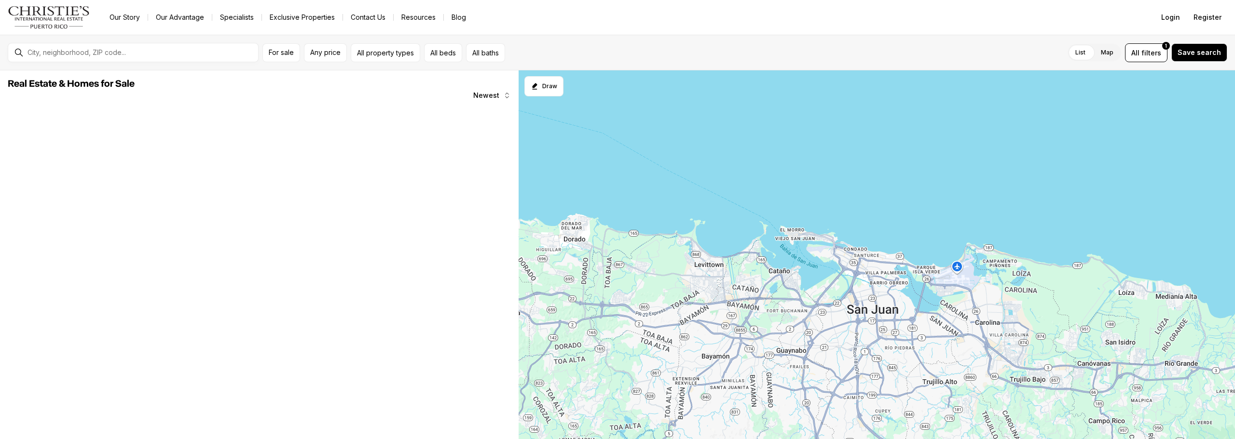  What do you see at coordinates (180, 17) in the screenshot?
I see `a: Our Advantage` at bounding box center [180, 17].